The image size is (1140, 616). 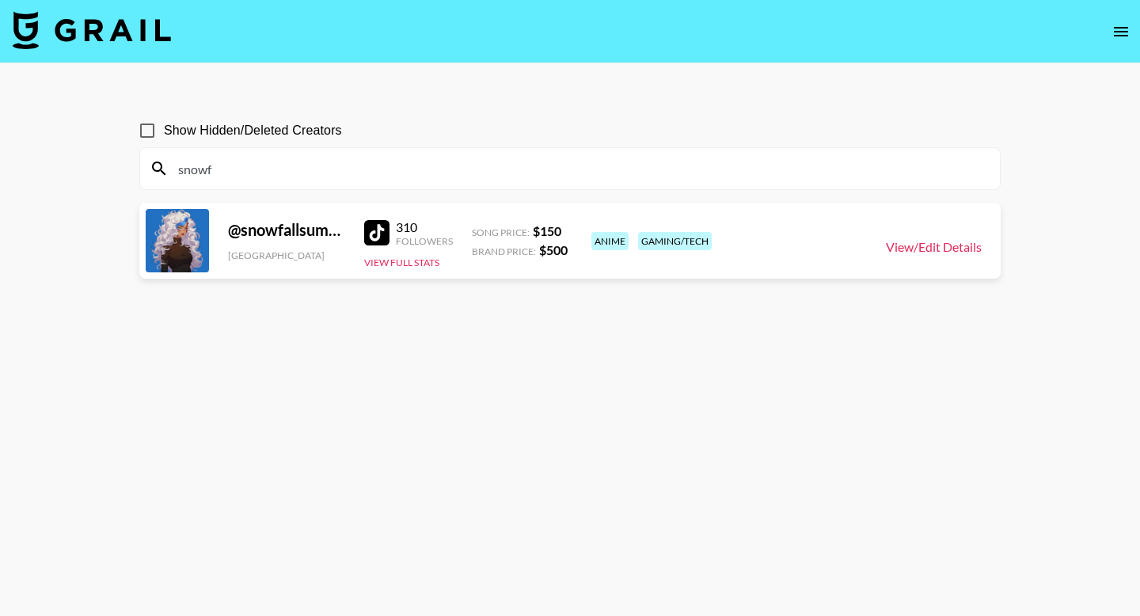 What do you see at coordinates (554, 249) in the screenshot?
I see `strong: $ 500` at bounding box center [554, 249].